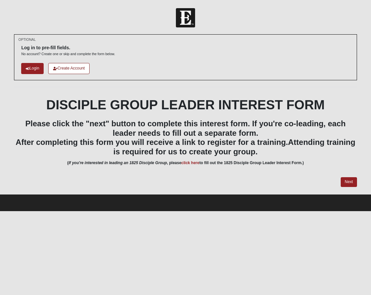  What do you see at coordinates (185, 138) in the screenshot?
I see `h3: Please click the "next" button to complete this interest form. If you're co-leading, each leader ...` at bounding box center [185, 138].